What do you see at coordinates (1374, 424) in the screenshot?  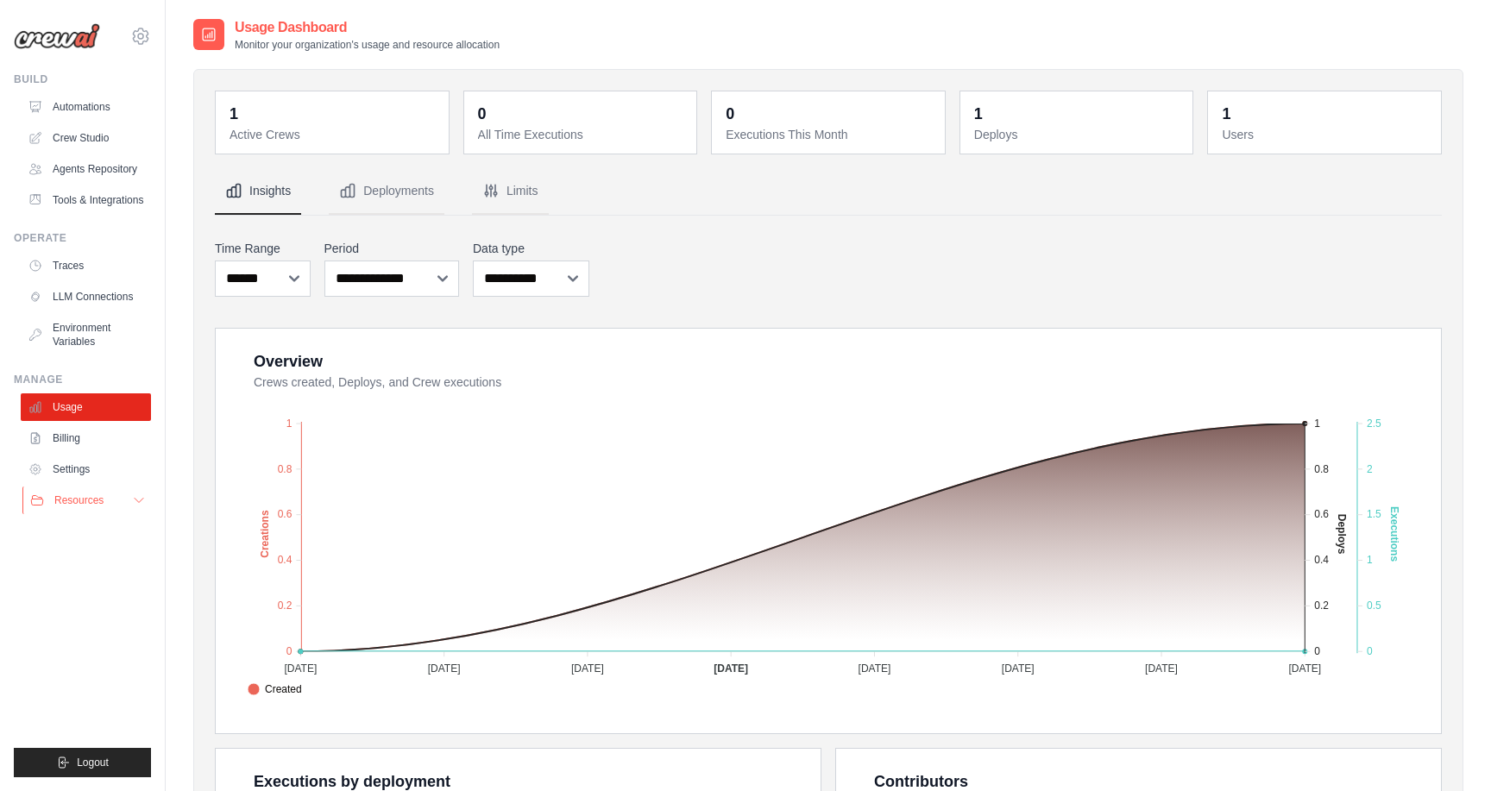 I see `tspan: 2.5` at bounding box center [1374, 424].